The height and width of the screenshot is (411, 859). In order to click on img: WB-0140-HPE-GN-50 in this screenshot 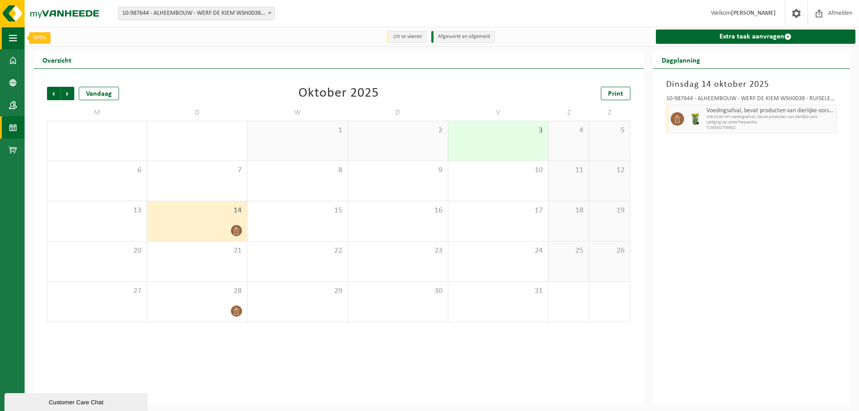, I will do `click(696, 119)`.